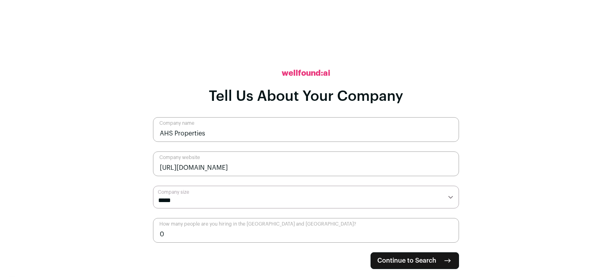 This screenshot has height=277, width=612. What do you see at coordinates (415, 261) in the screenshot?
I see `button: Continue to Search` at bounding box center [415, 261].